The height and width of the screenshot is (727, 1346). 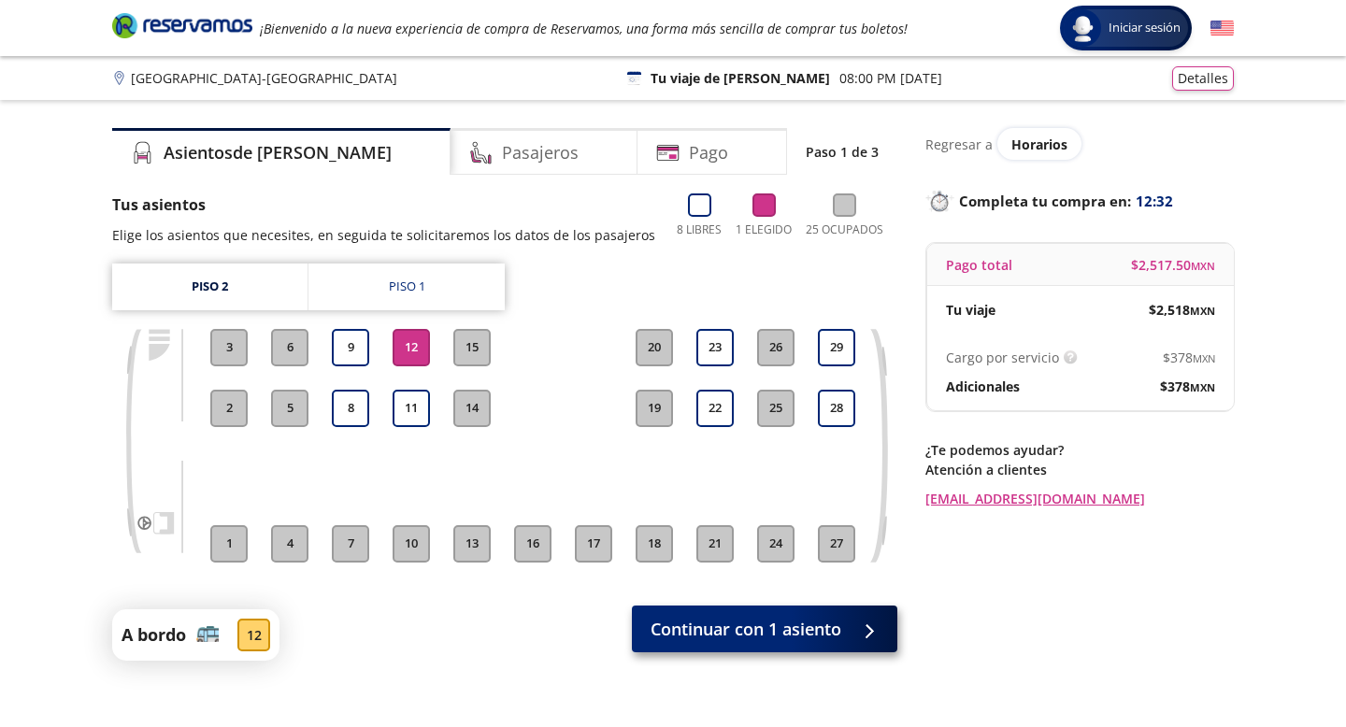 I want to click on button: 21, so click(x=715, y=544).